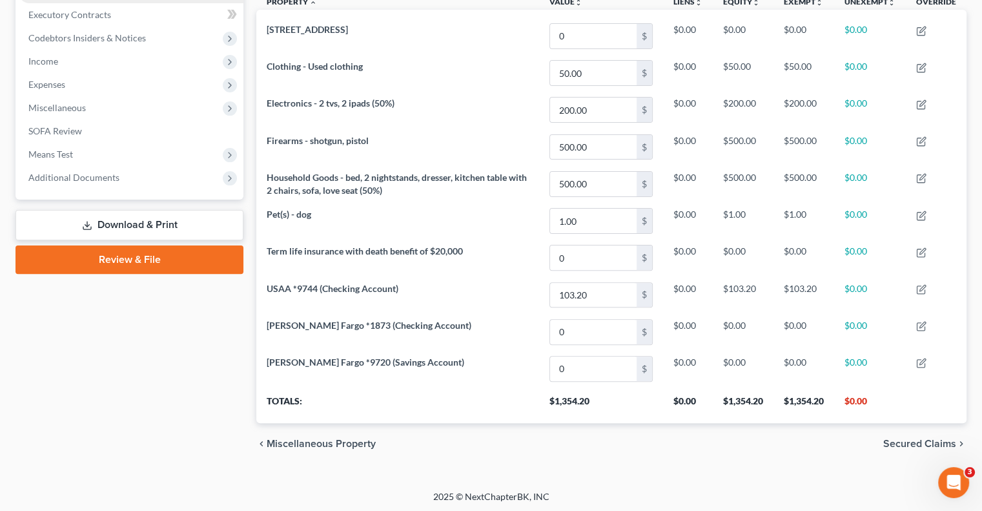  I want to click on span: Secured Claims, so click(920, 444).